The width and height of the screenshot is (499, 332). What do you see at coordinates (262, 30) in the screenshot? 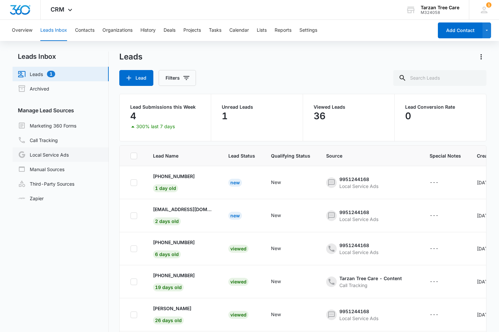
I see `button: Lists` at bounding box center [262, 30].